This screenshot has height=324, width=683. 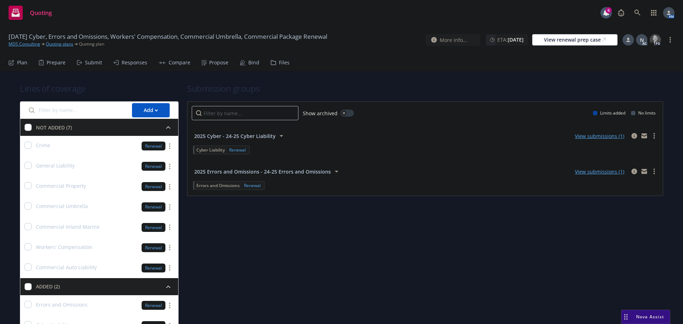 I want to click on div: NOT ADDED (7), so click(x=54, y=127).